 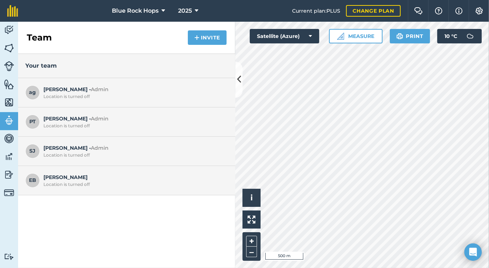 What do you see at coordinates (252, 220) in the screenshot?
I see `img: Four arrows, one pointing top left, one top right, one bottom right and the last bottom left` at bounding box center [252, 220].